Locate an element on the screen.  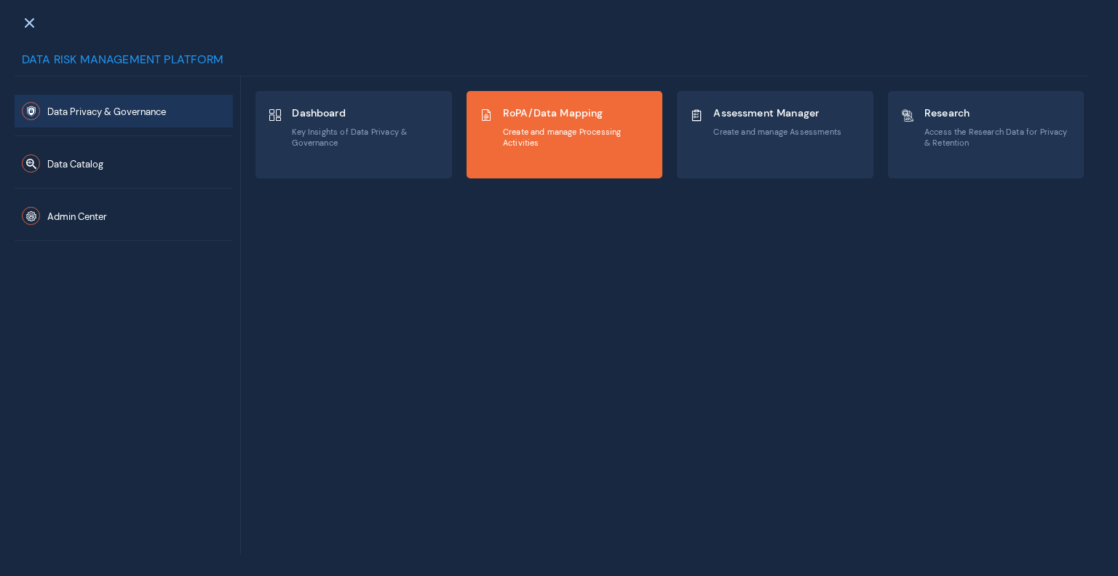
button: Admin Center is located at coordinates (124, 215).